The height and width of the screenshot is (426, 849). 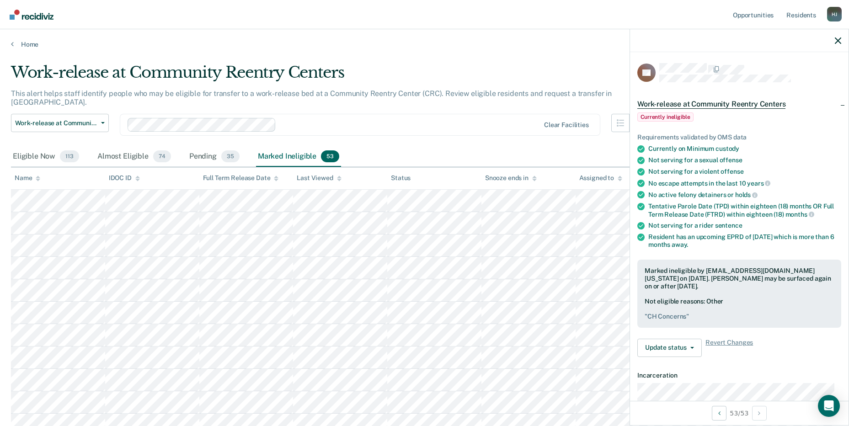 I want to click on div: IDOC ID, so click(x=124, y=178).